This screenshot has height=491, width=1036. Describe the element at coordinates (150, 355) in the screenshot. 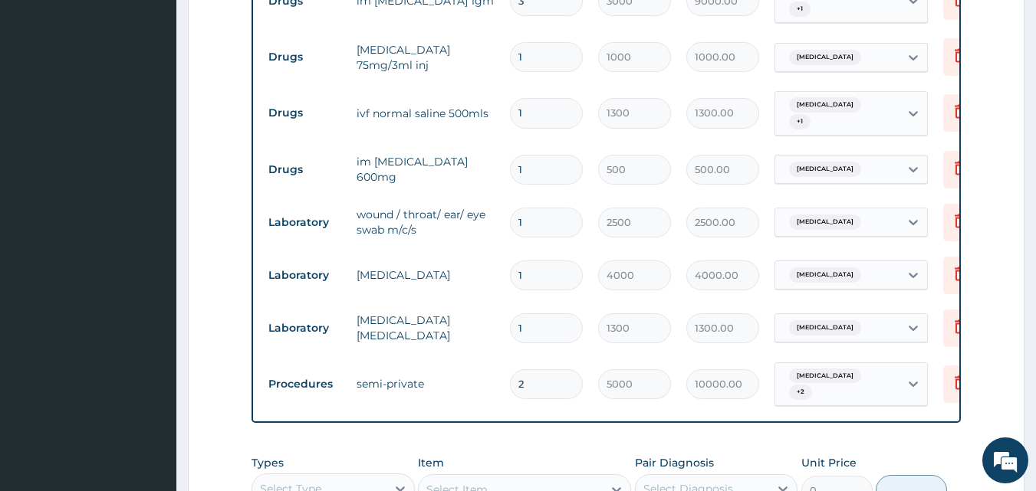

I see `textarea: Type your message and hit 'Enter'` at that location.